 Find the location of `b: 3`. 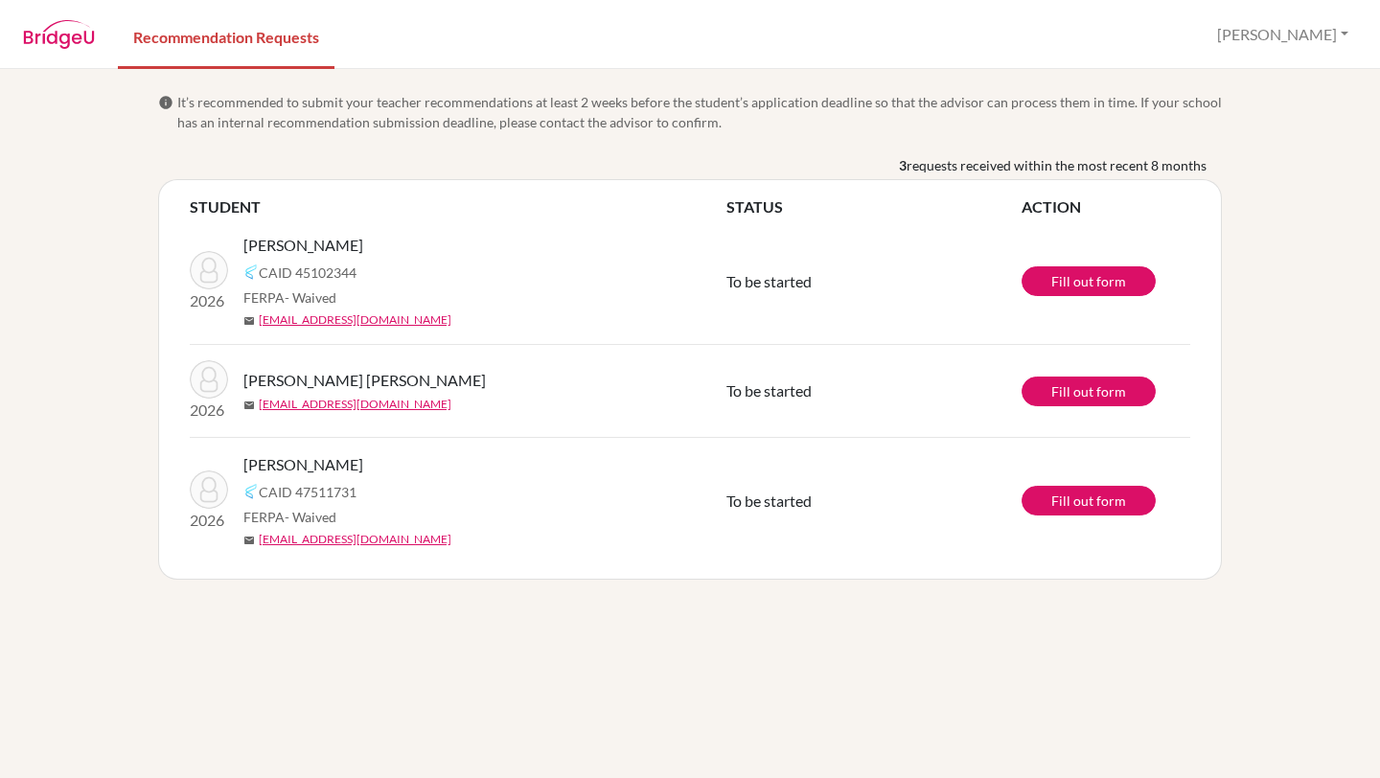

b: 3 is located at coordinates (903, 165).